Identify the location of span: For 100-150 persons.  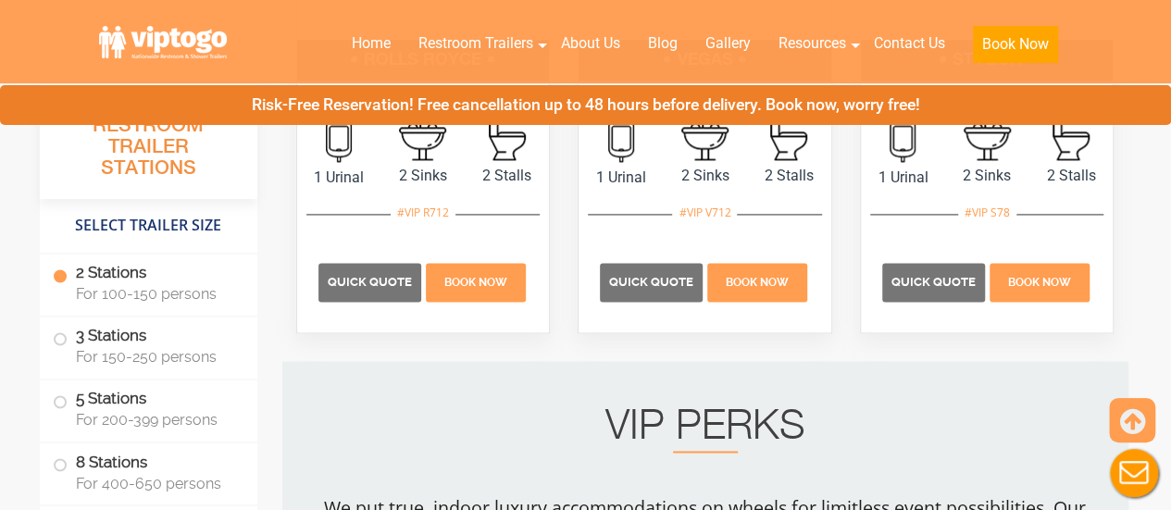
(156, 294).